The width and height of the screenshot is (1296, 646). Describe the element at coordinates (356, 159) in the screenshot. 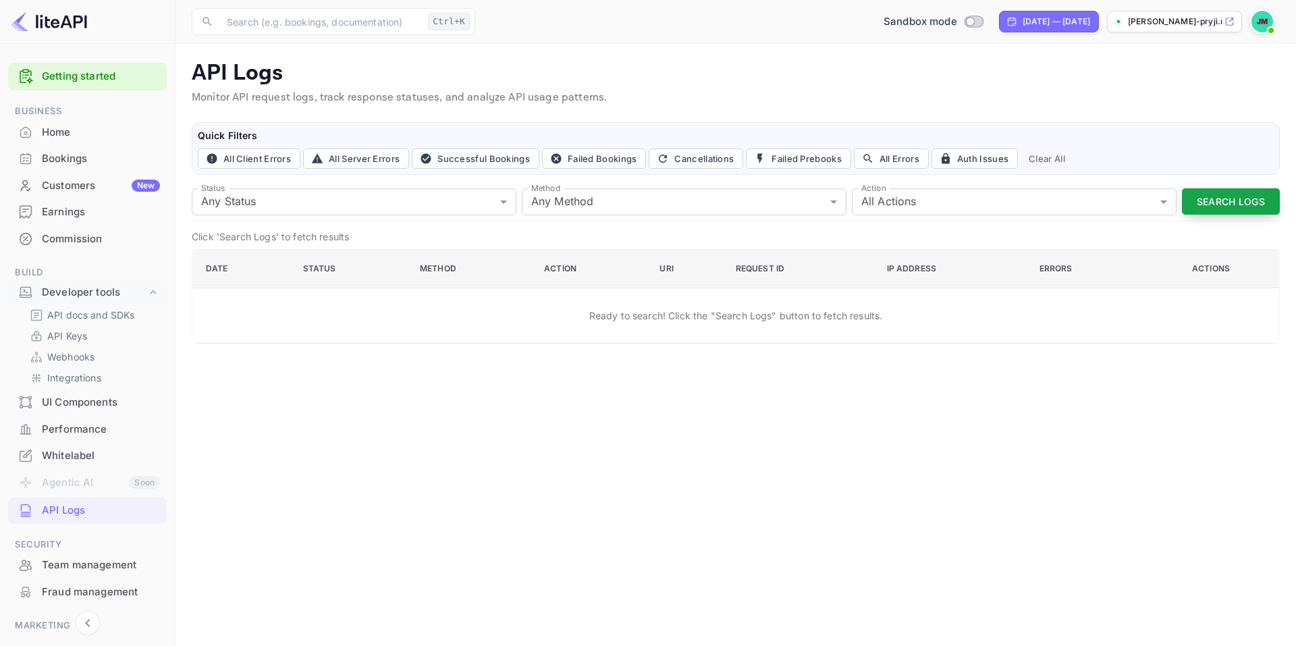

I see `button: All Server Errors` at that location.